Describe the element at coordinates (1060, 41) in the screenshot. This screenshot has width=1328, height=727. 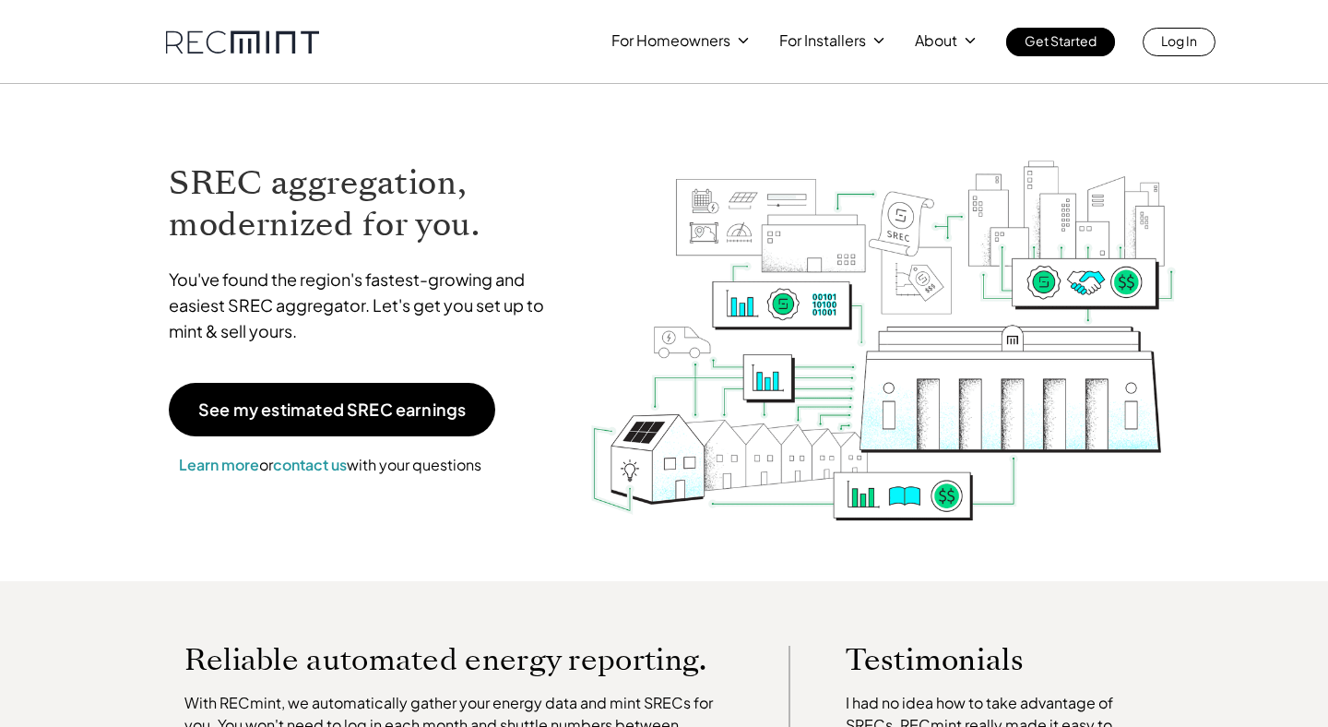
I see `p: Get Started` at that location.